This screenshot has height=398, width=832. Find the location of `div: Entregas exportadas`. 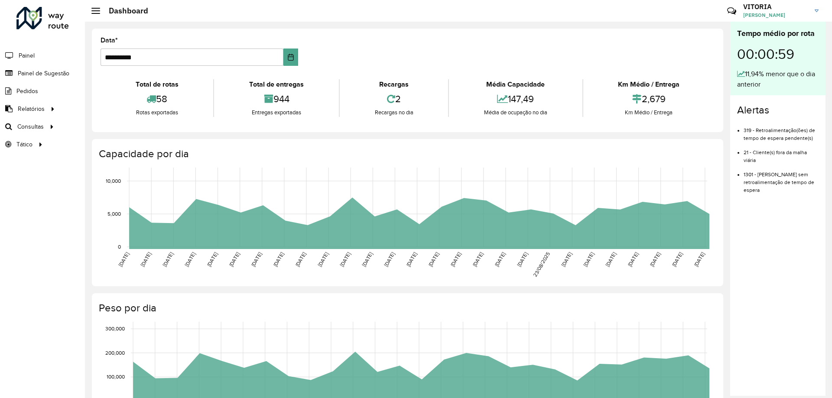

div: Entregas exportadas is located at coordinates (276, 113).